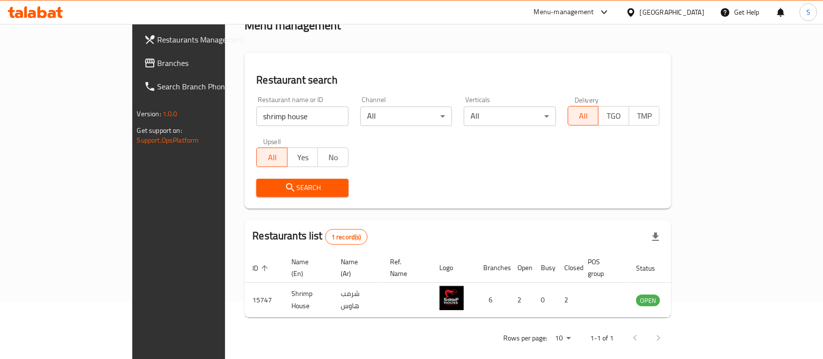 Image resolution: width=823 pixels, height=359 pixels. I want to click on span: Search, so click(302, 187).